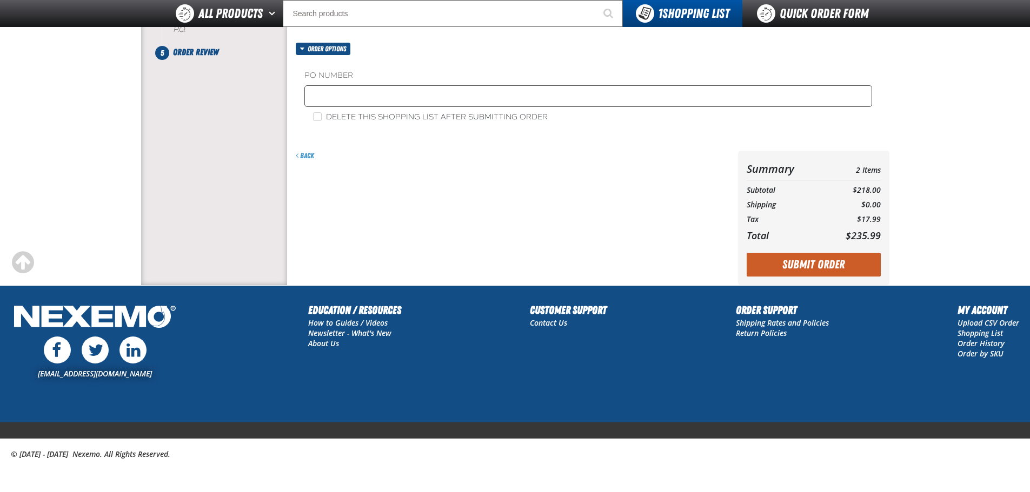 This screenshot has height=492, width=1030. Describe the element at coordinates (568, 310) in the screenshot. I see `h2: Customer Support` at that location.